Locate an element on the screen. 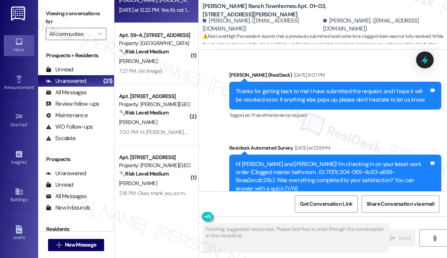 The image size is (447, 258). button: Send is located at coordinates (400, 238).